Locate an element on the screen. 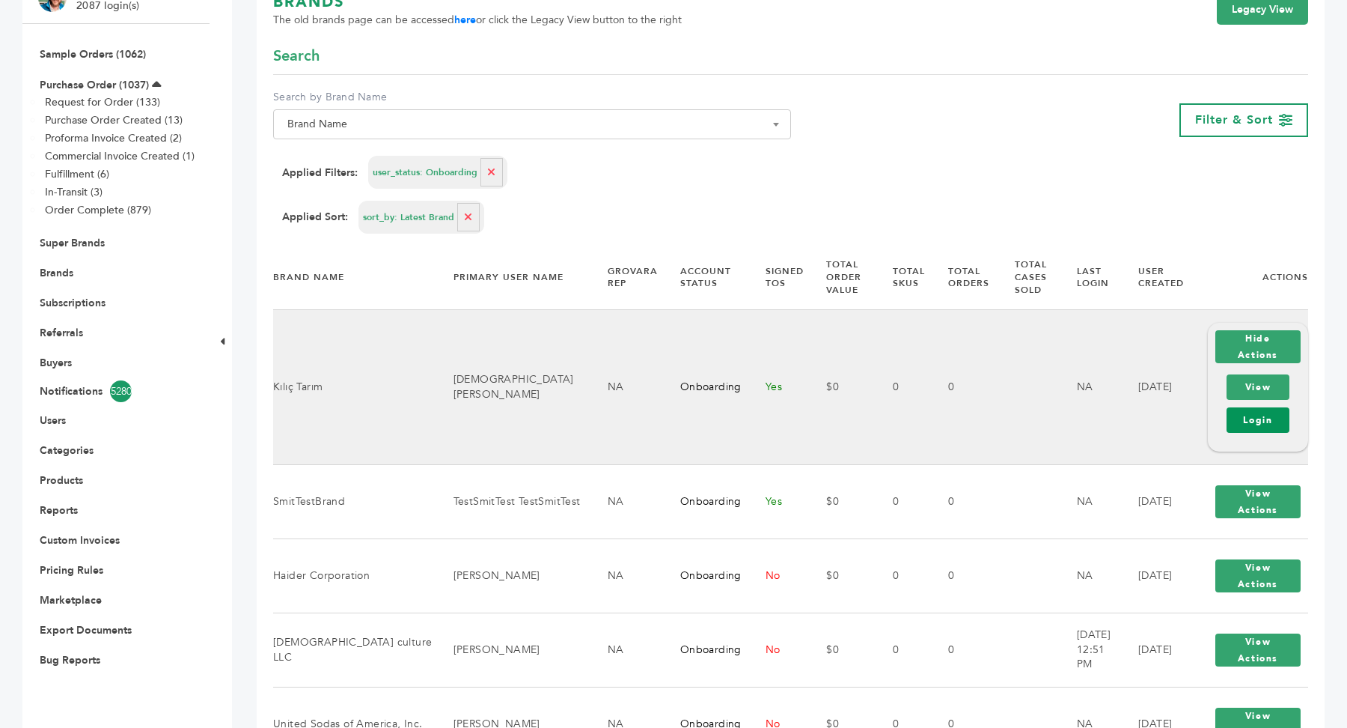 This screenshot has width=1347, height=728. span: Brand Name is located at coordinates (532, 124).